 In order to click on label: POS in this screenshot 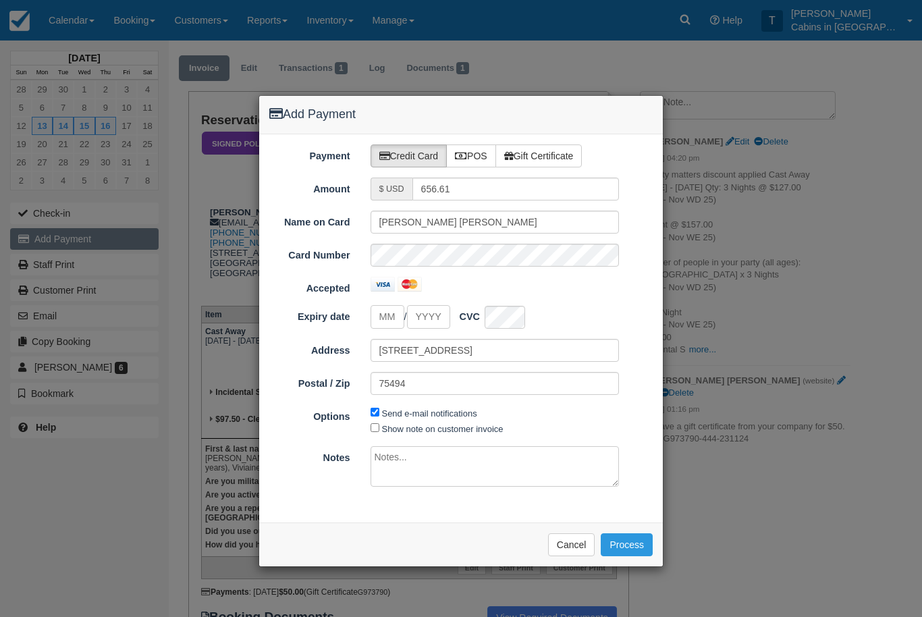, I will do `click(471, 156)`.